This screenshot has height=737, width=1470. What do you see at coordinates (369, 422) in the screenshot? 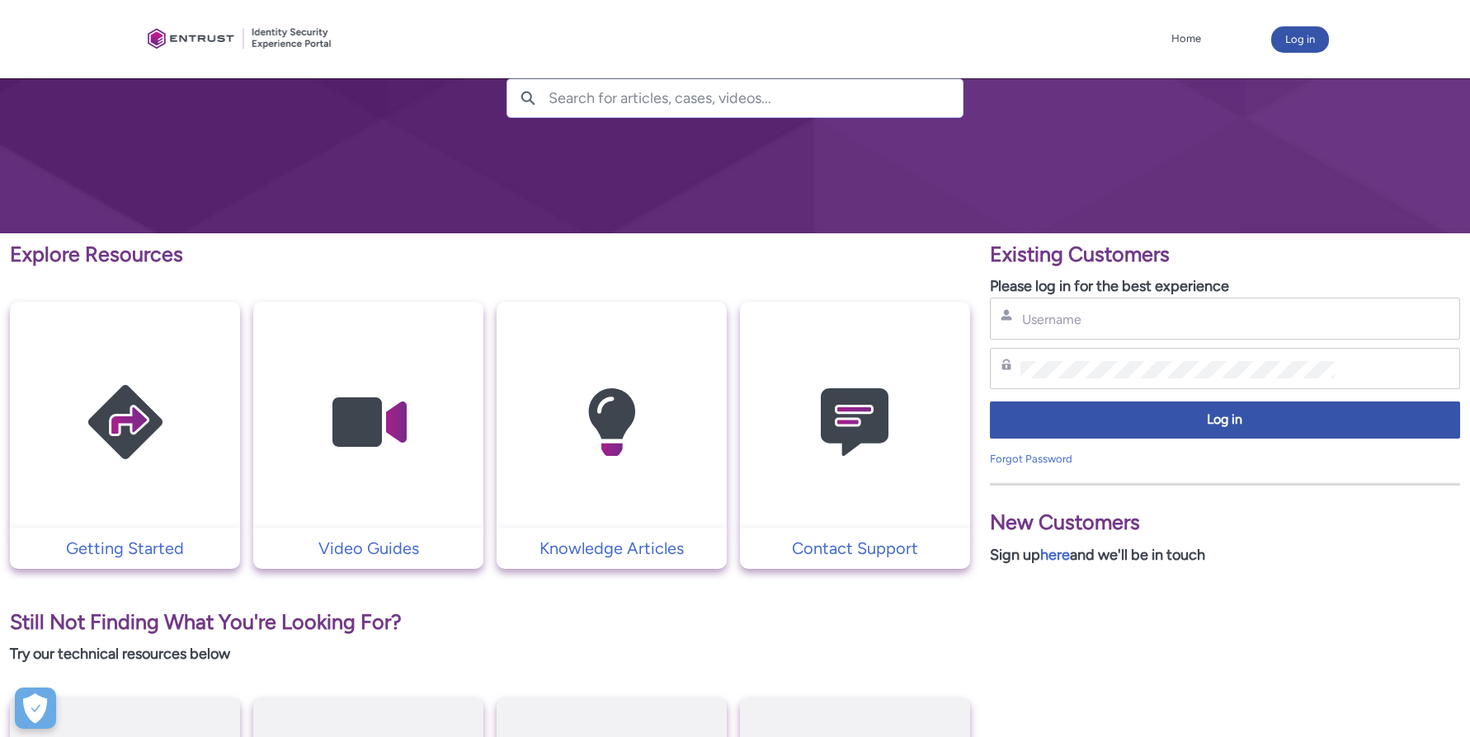
I see `img: Video Guides` at bounding box center [369, 422].